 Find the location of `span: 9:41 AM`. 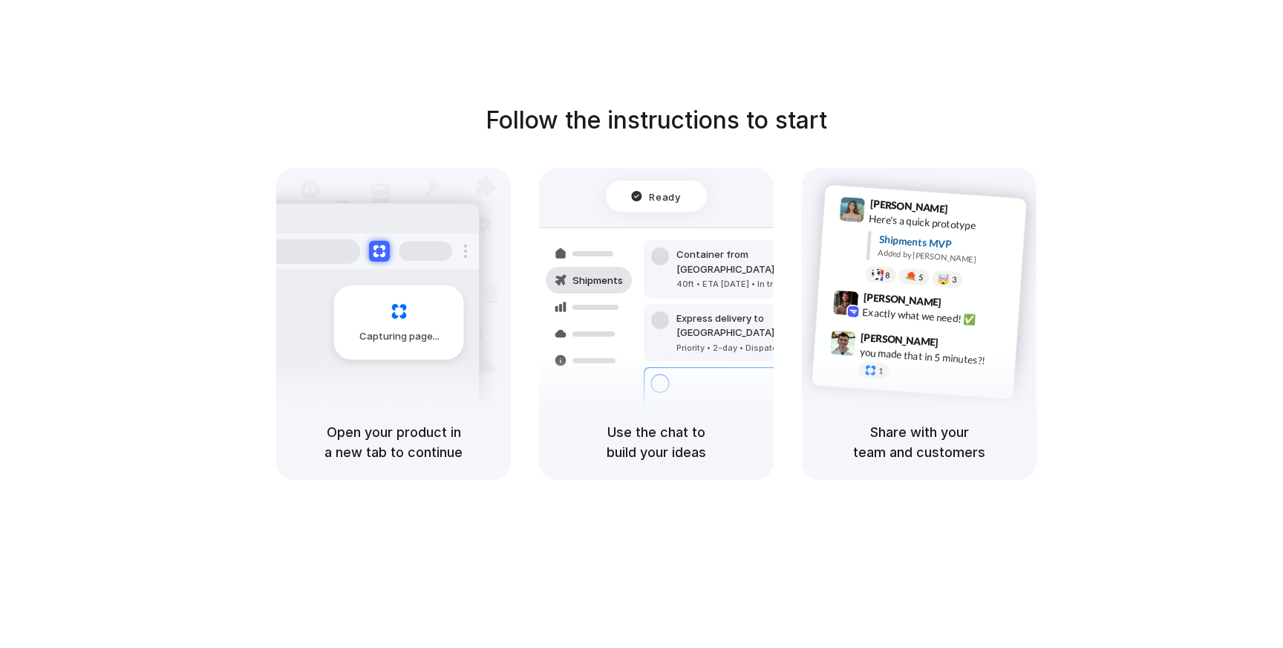

span: 9:41 AM is located at coordinates (968, 212).